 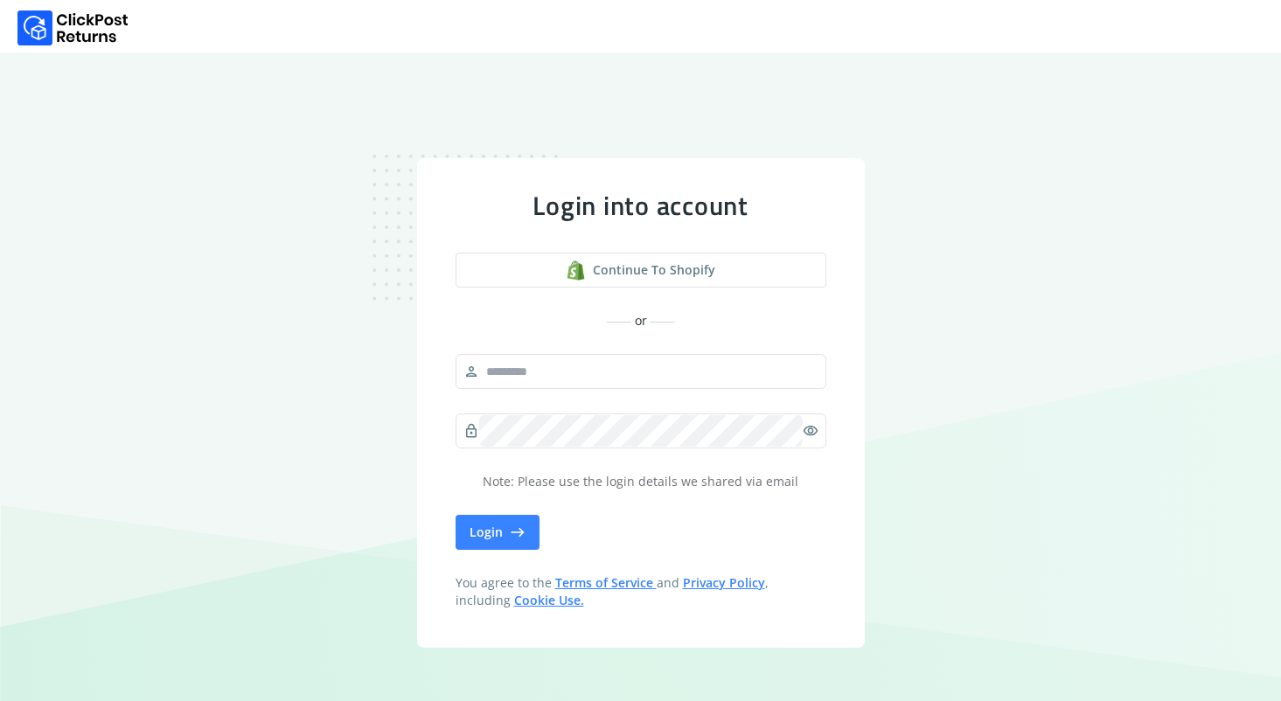 I want to click on span: east, so click(x=518, y=532).